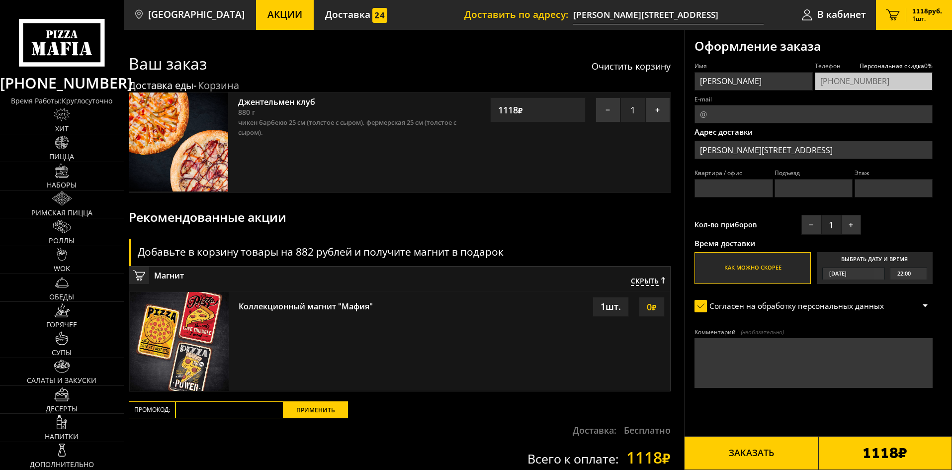 The width and height of the screenshot is (952, 470). What do you see at coordinates (62, 185) in the screenshot?
I see `span: Наборы` at bounding box center [62, 185].